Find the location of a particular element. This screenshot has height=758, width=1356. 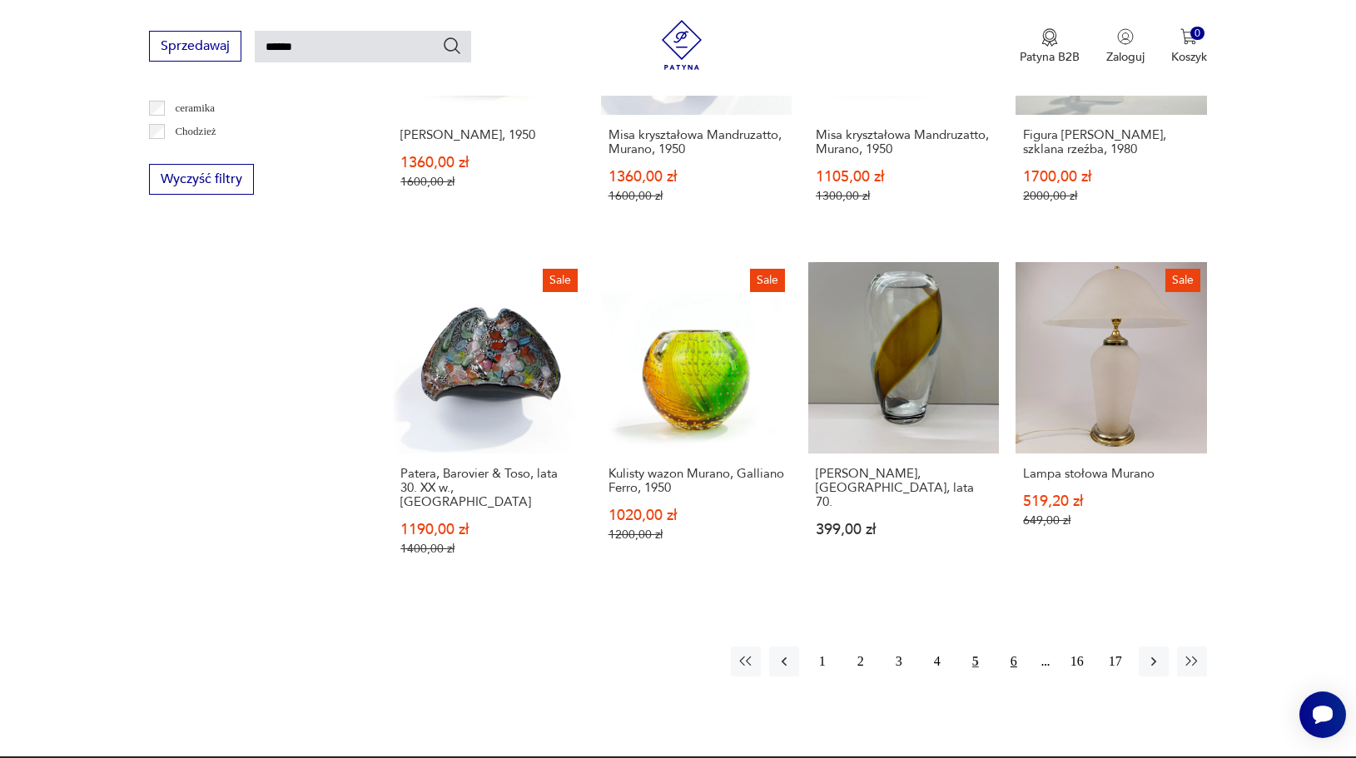

a: Sprzedawaj is located at coordinates (195, 47).